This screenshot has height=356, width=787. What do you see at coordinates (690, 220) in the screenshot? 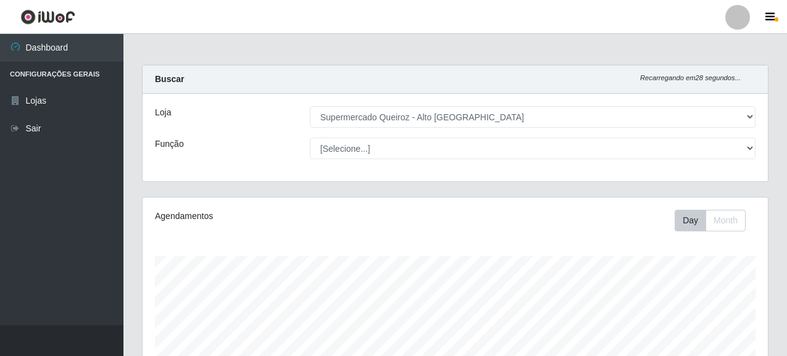
I see `button: Day` at bounding box center [690, 220].